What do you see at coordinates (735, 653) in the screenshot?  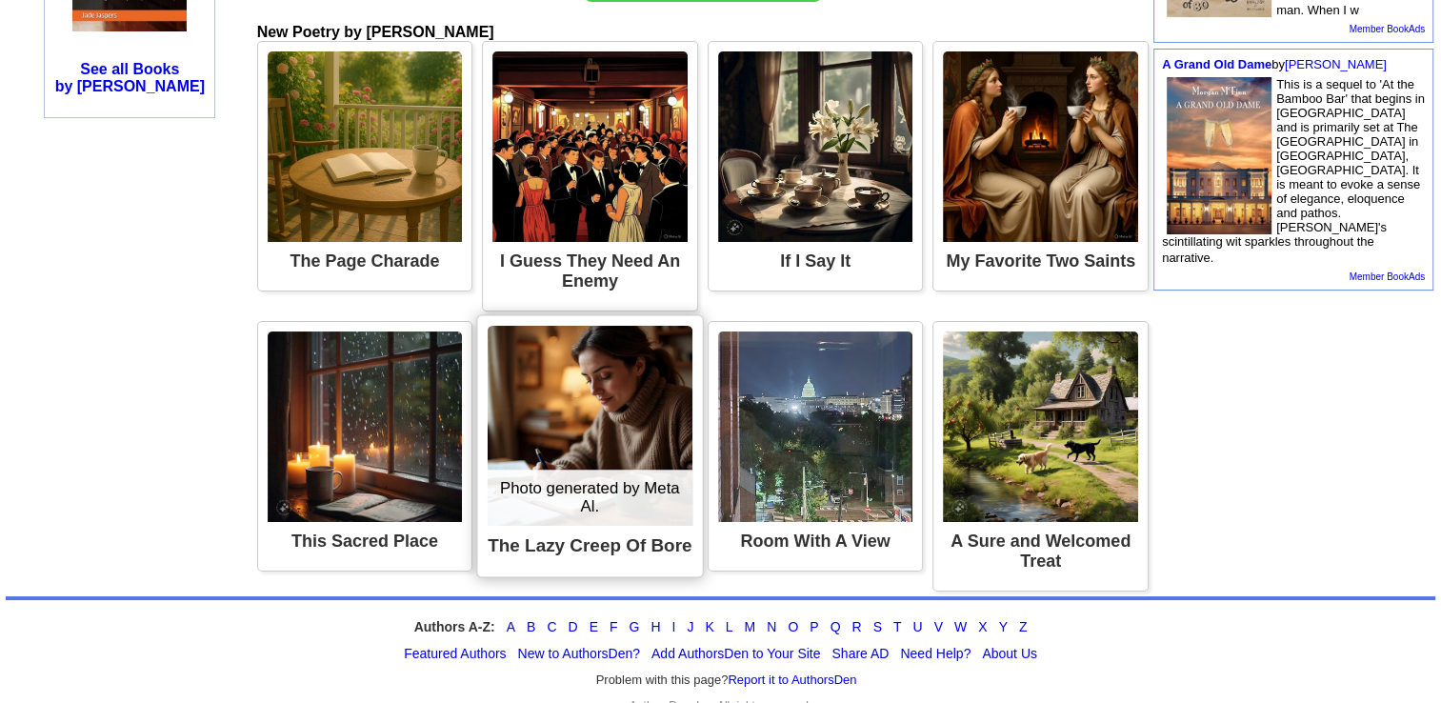 I see `a: Add AuthorsDen to Your Site` at bounding box center [735, 653].